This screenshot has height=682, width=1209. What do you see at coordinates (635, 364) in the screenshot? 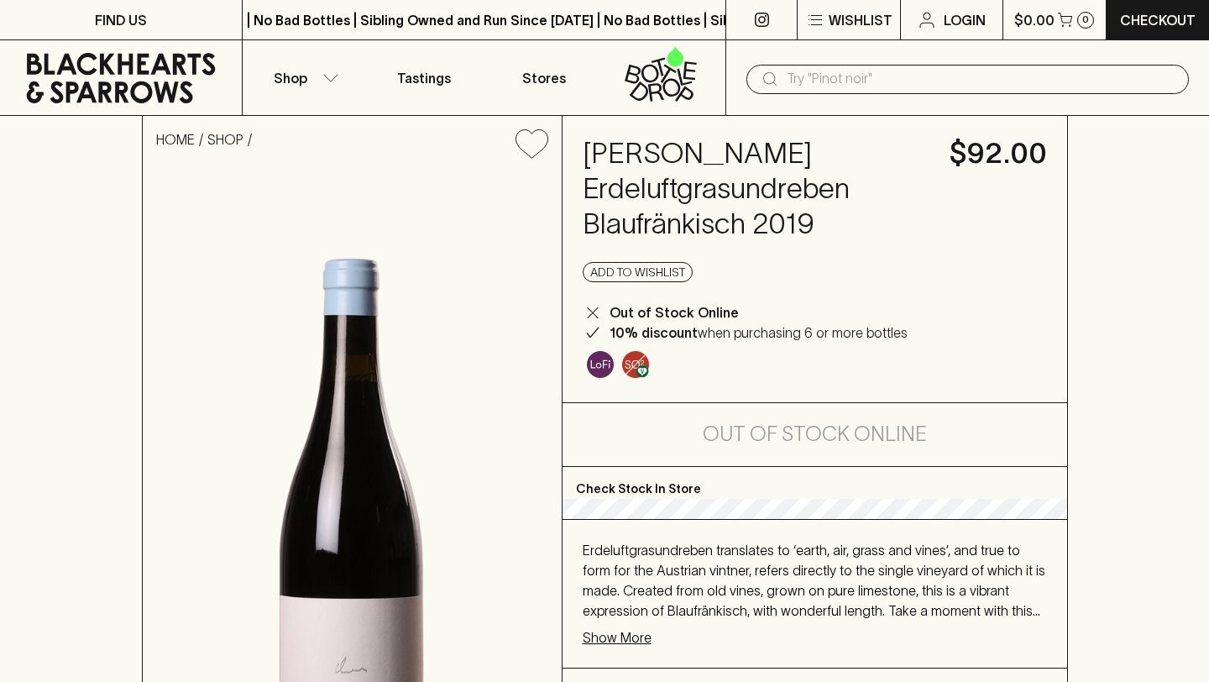
I see `a: Made without the use of any animal products, and without any added Sulphur Dioxide (SO2)` at bounding box center [635, 364].